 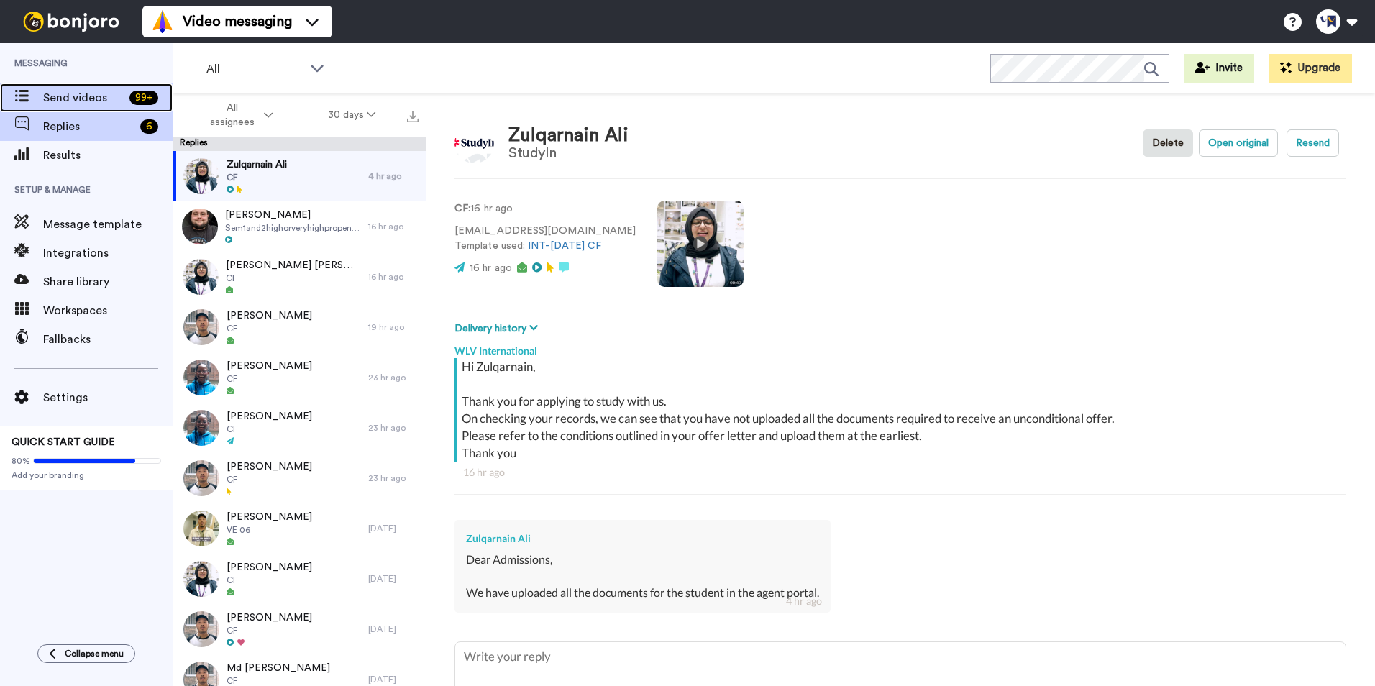 What do you see at coordinates (108, 253) in the screenshot?
I see `span: Integrations` at bounding box center [108, 253].